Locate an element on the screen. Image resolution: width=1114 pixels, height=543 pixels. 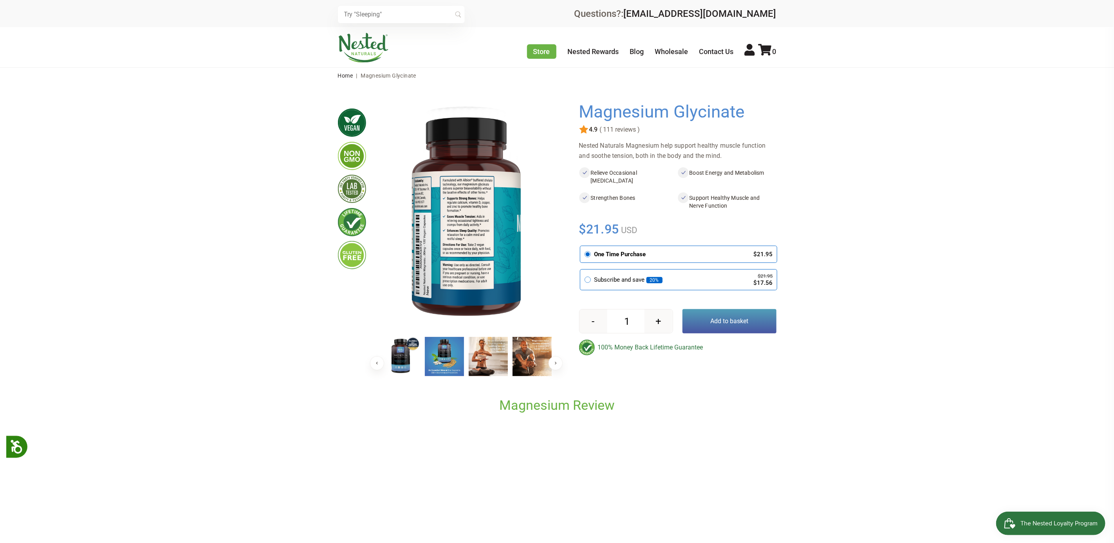
button: Previous is located at coordinates (377, 363).